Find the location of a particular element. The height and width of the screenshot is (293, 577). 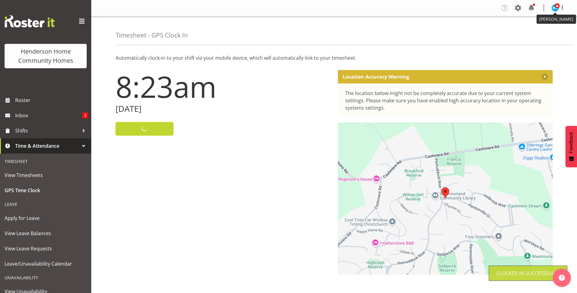

span: 2 is located at coordinates (85, 115).